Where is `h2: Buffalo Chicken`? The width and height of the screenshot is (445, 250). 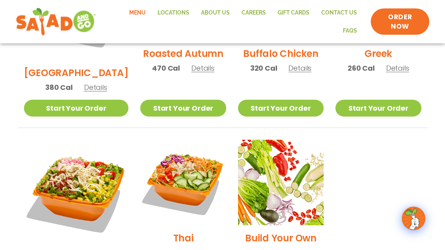 h2: Buffalo Chicken is located at coordinates (280, 54).